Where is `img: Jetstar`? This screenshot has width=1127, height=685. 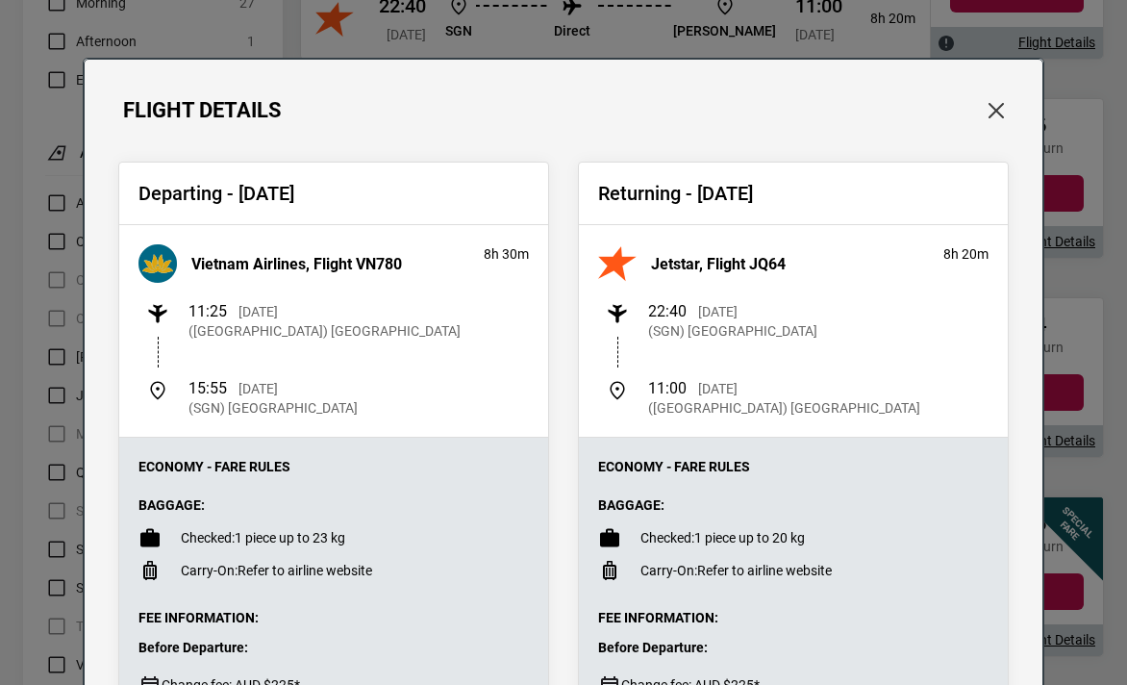
img: Jetstar is located at coordinates (617, 264).